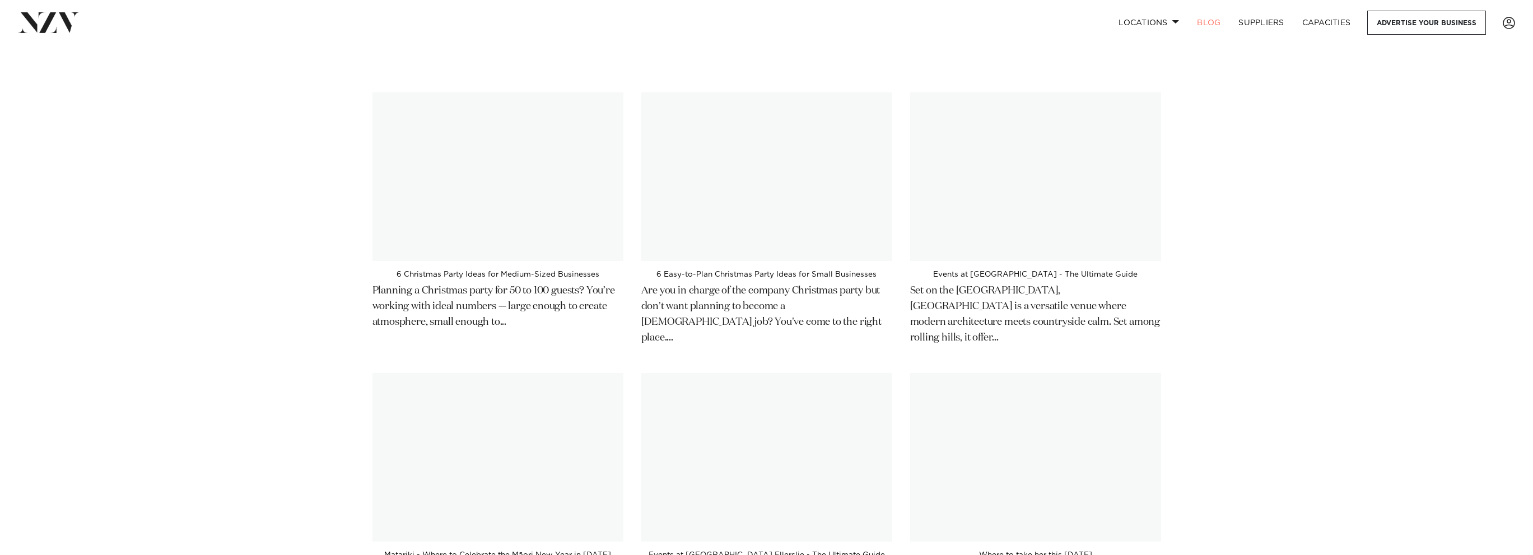 This screenshot has height=555, width=1533. I want to click on a: 6 Easy-to-Plan Christmas Party Ideas for Small Businesses 6 Easy-to-Plan Christmas Party Ideas fo..., so click(767, 226).